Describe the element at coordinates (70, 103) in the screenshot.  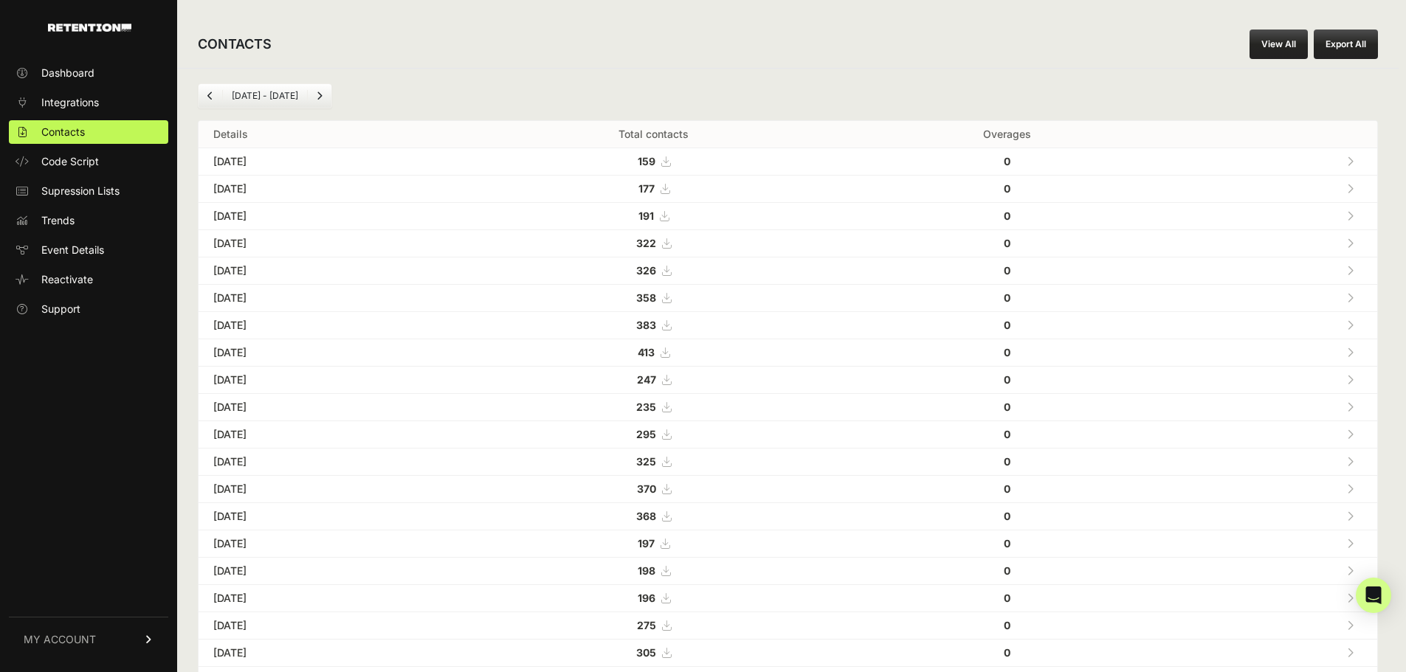
I see `span: Integrations` at that location.